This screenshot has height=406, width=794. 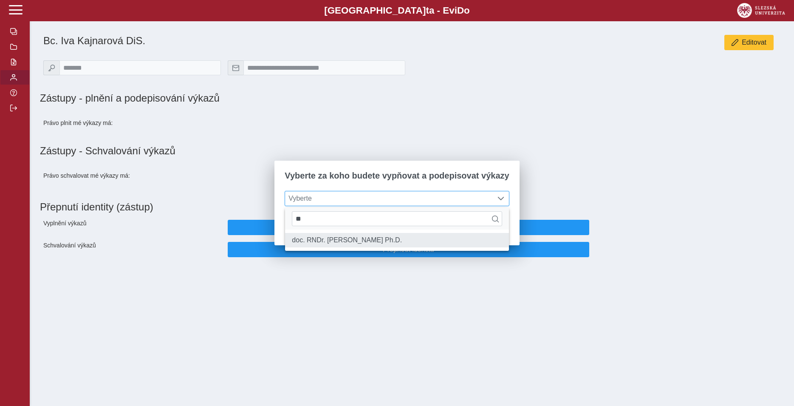 I want to click on span: Vyberte za koho budete vypňovat a podepisovat výkazy, so click(x=397, y=175).